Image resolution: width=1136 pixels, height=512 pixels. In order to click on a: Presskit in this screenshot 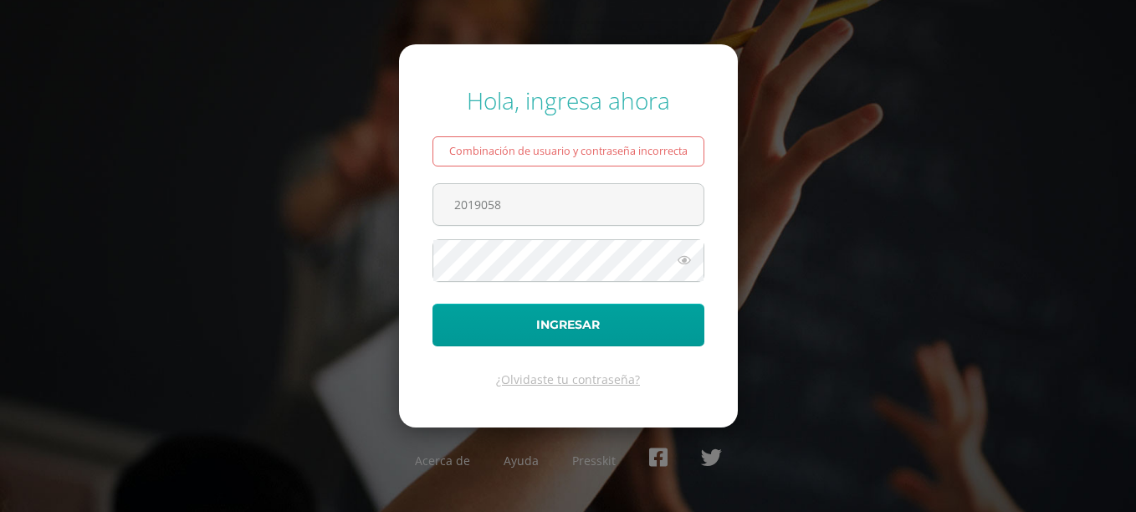, I will do `click(594, 460)`.